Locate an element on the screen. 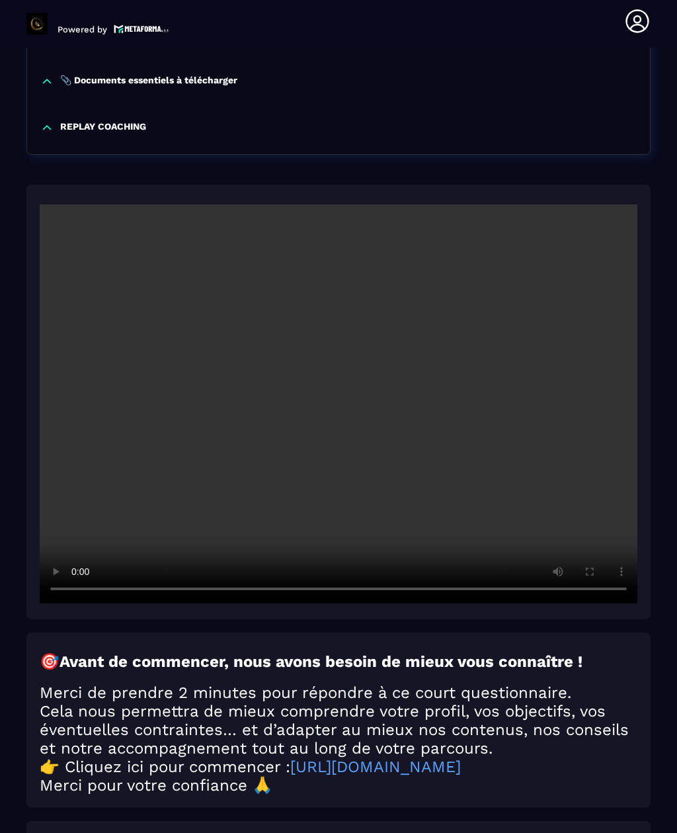 The width and height of the screenshot is (677, 833). h2: Cela nous permettra de mieux comprendre votre profil, vos objectifs, vos éventuelles contraintes…... is located at coordinates (339, 729).